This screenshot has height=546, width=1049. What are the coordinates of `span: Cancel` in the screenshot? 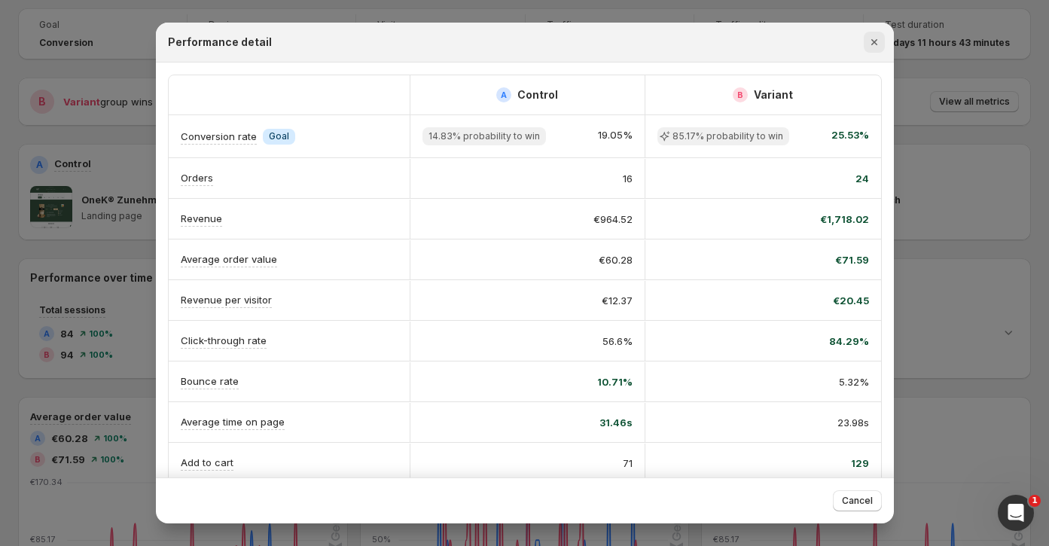 It's located at (857, 501).